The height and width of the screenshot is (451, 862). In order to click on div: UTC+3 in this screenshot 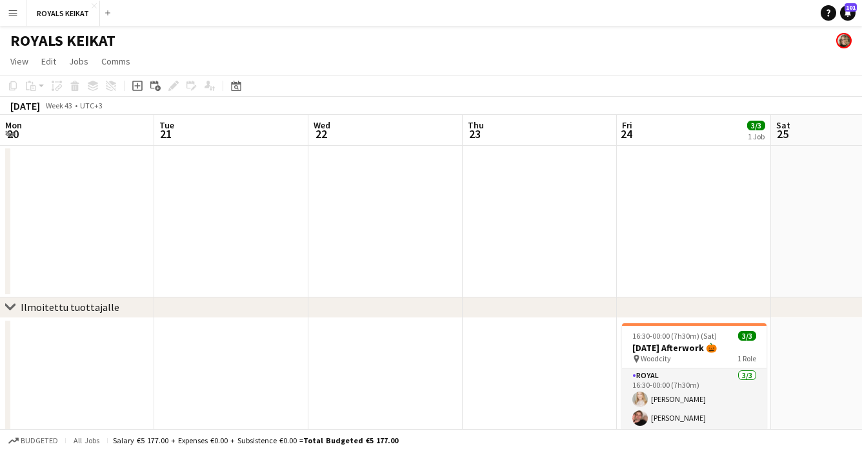, I will do `click(91, 105)`.